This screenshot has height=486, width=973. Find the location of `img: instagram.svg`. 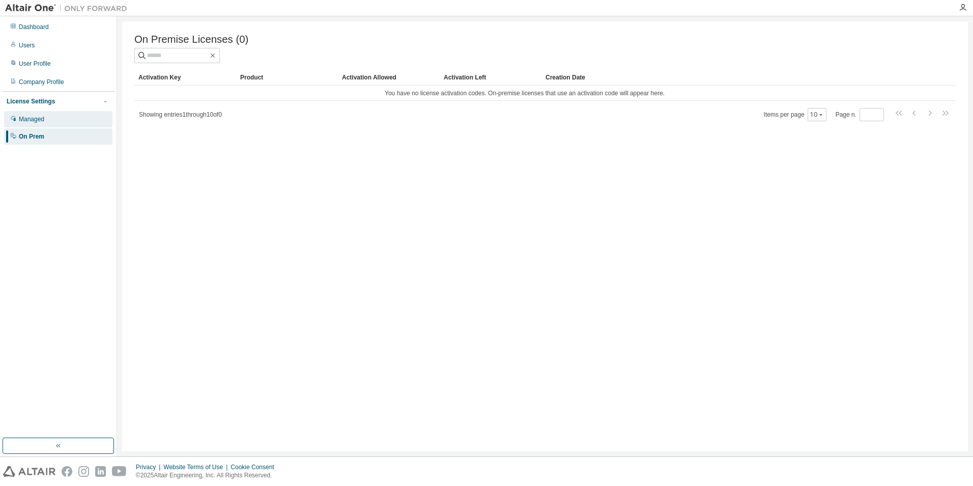

img: instagram.svg is located at coordinates (83, 471).